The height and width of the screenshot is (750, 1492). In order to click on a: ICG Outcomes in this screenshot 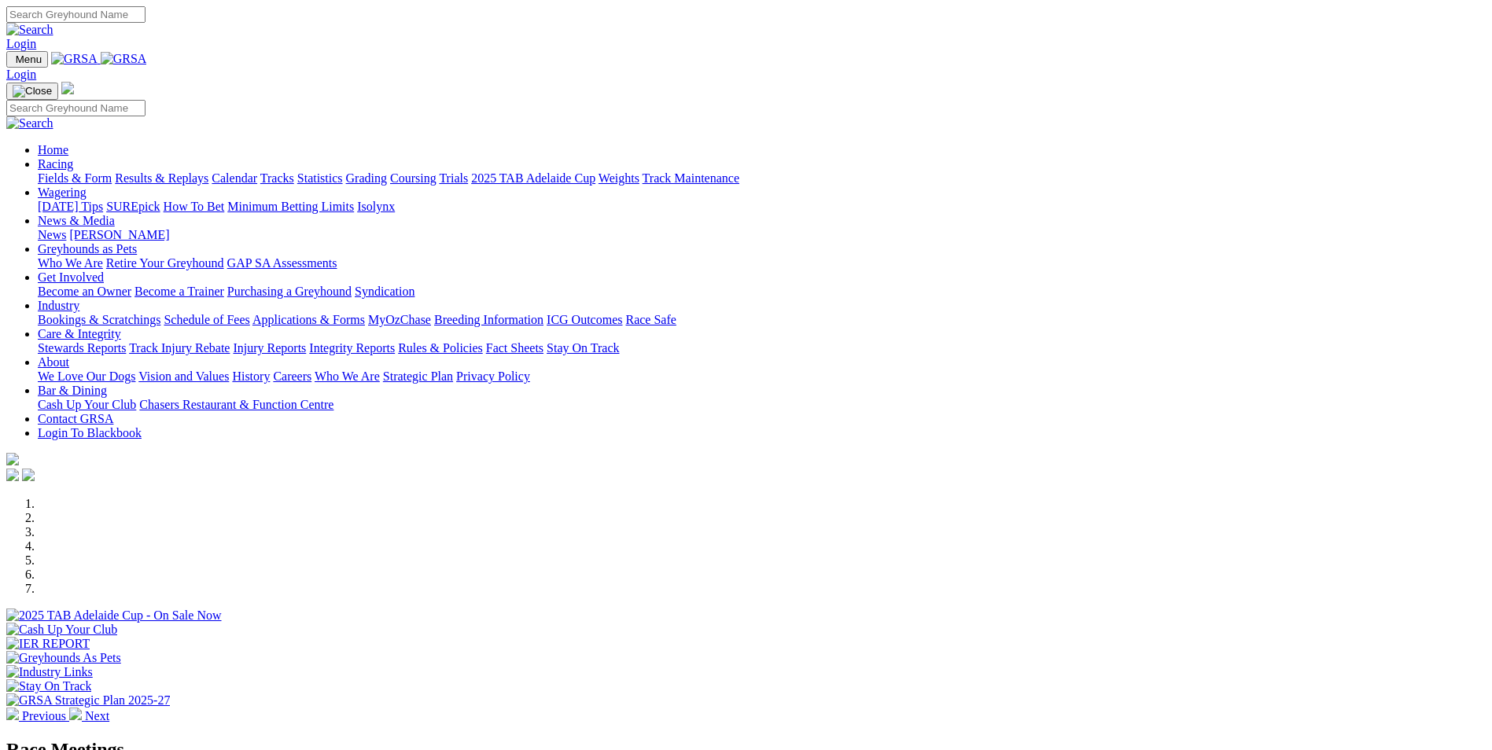, I will do `click(584, 319)`.